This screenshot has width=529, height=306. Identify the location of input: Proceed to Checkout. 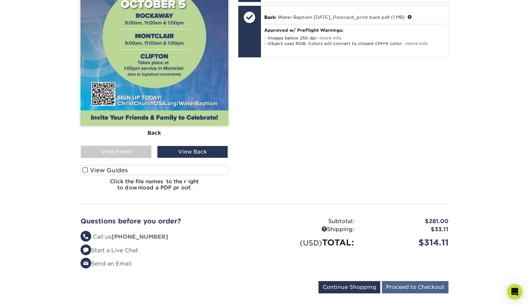
(415, 287).